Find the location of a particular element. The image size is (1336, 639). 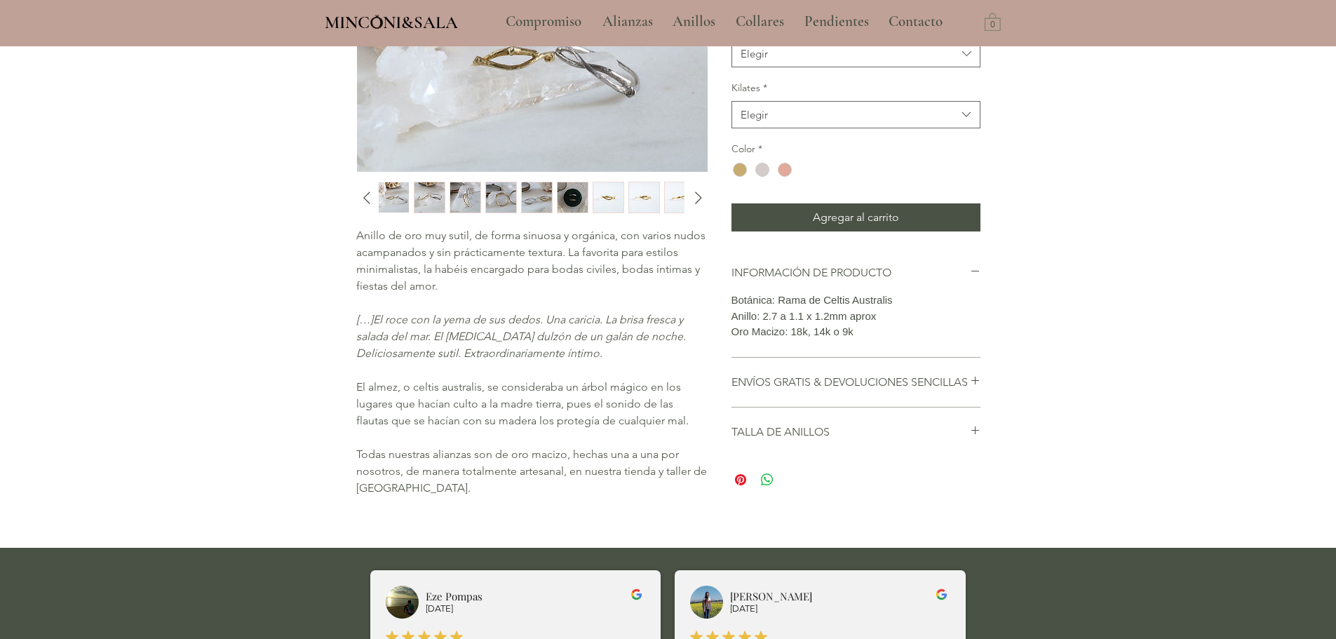

a: Pin en Pinterest is located at coordinates (740, 480).